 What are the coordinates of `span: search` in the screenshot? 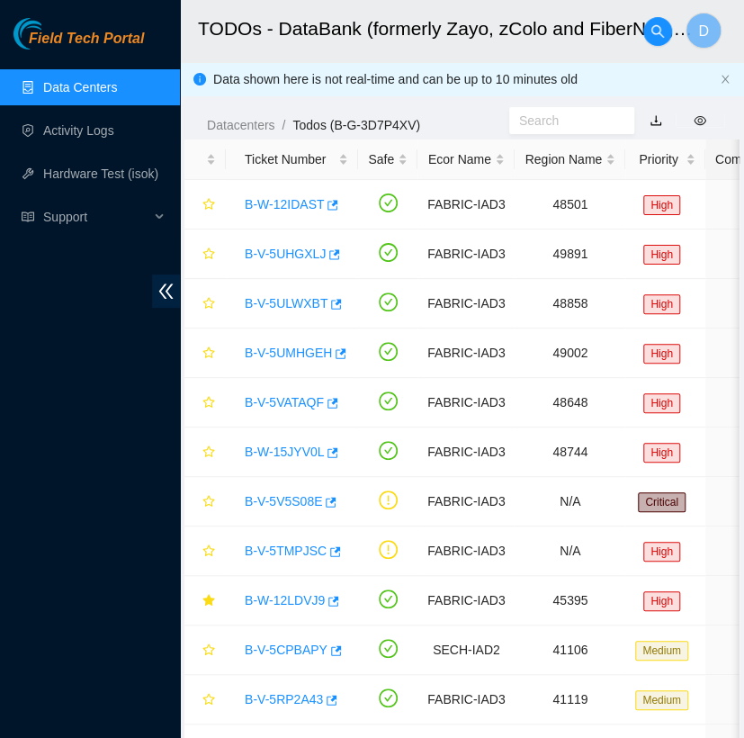 It's located at (658, 31).